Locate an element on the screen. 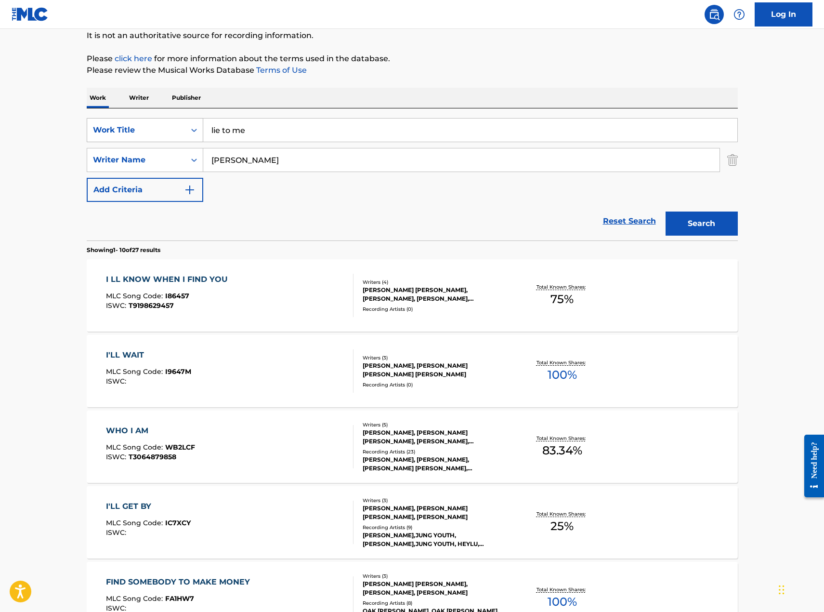  button: Search is located at coordinates (702, 224).